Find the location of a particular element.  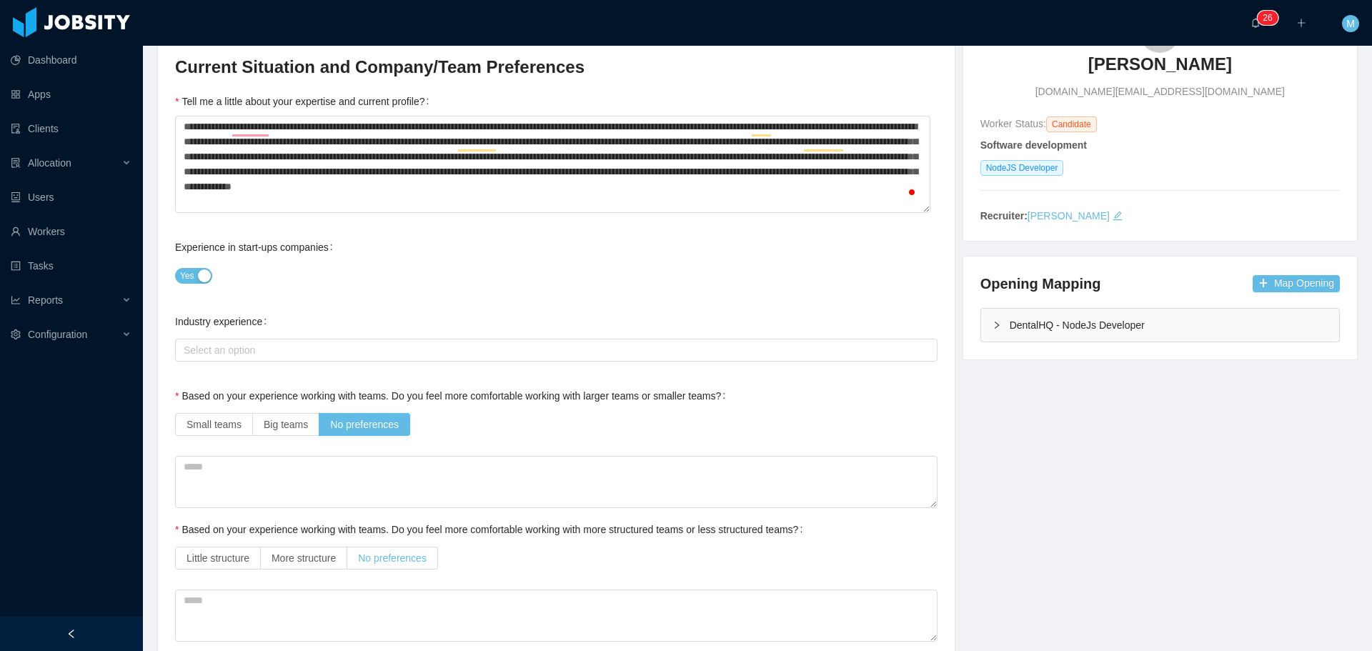

label: Experience in start-ups companies is located at coordinates (256, 247).